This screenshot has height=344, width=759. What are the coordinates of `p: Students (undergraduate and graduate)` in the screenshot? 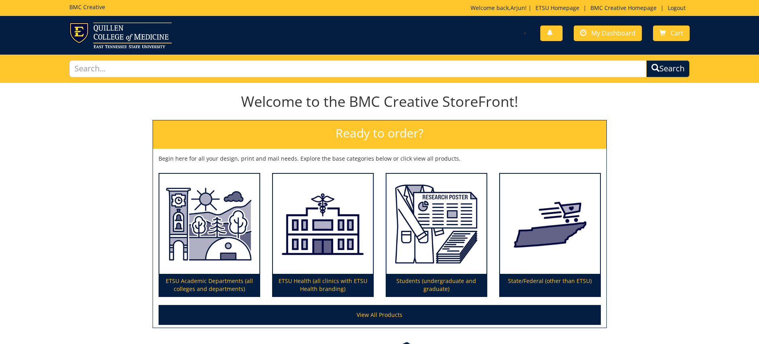 It's located at (436, 285).